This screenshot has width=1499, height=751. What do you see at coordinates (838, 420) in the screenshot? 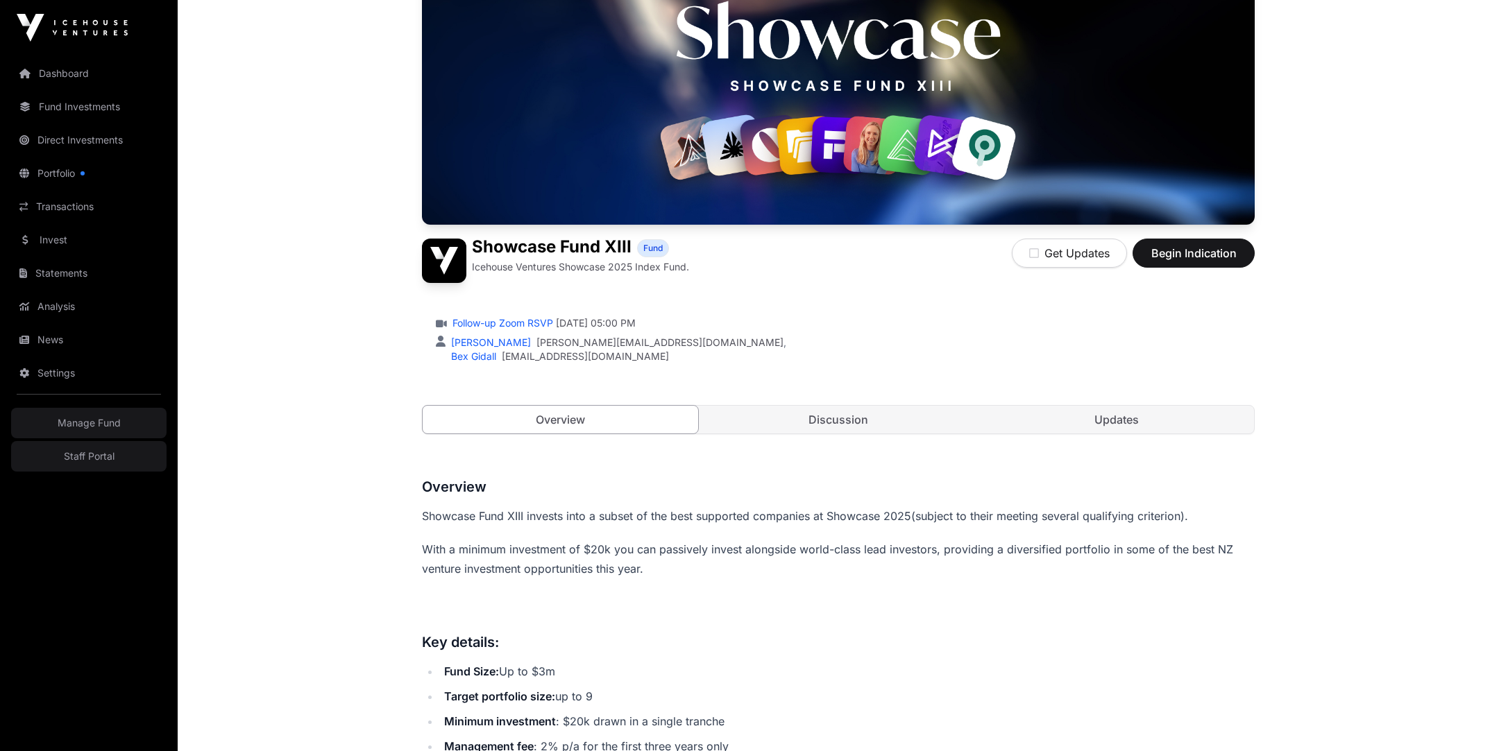
I see `nav: Tabs` at bounding box center [838, 420].